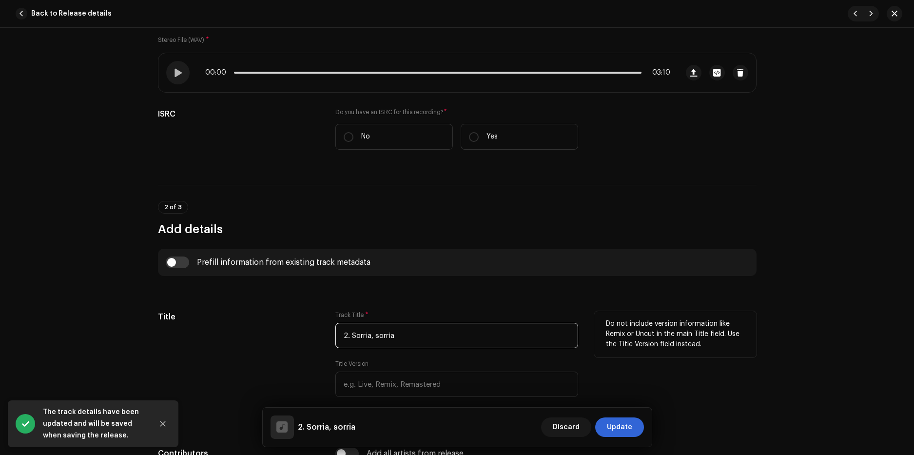 Image resolution: width=914 pixels, height=455 pixels. What do you see at coordinates (457, 335) in the screenshot?
I see `input: Enter the name of the track` at bounding box center [457, 335].